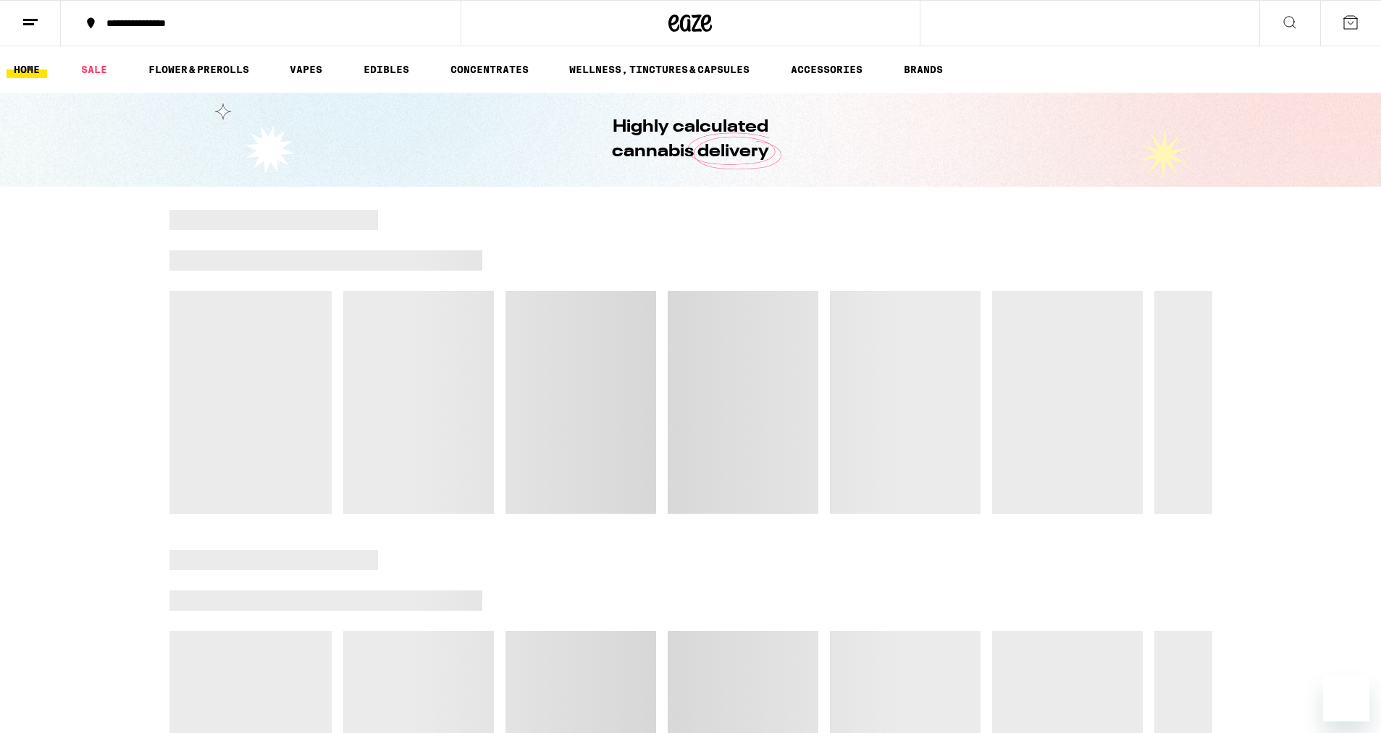  What do you see at coordinates (94, 70) in the screenshot?
I see `a: SALE` at bounding box center [94, 70].